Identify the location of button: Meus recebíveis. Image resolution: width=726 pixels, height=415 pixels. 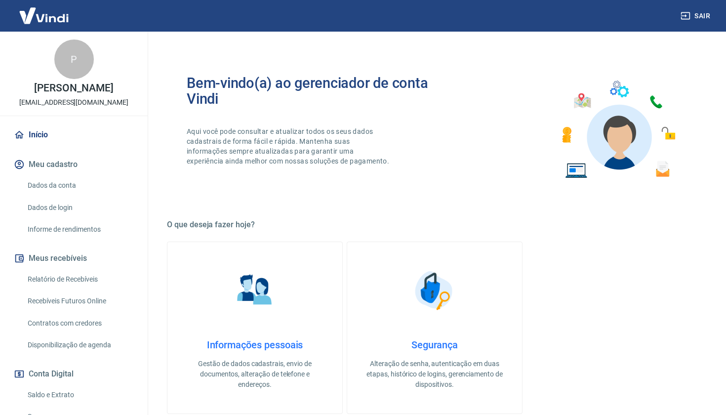
(74, 258).